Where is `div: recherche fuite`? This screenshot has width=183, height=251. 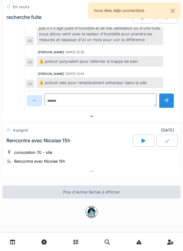
div: recherche fuite is located at coordinates (24, 17).